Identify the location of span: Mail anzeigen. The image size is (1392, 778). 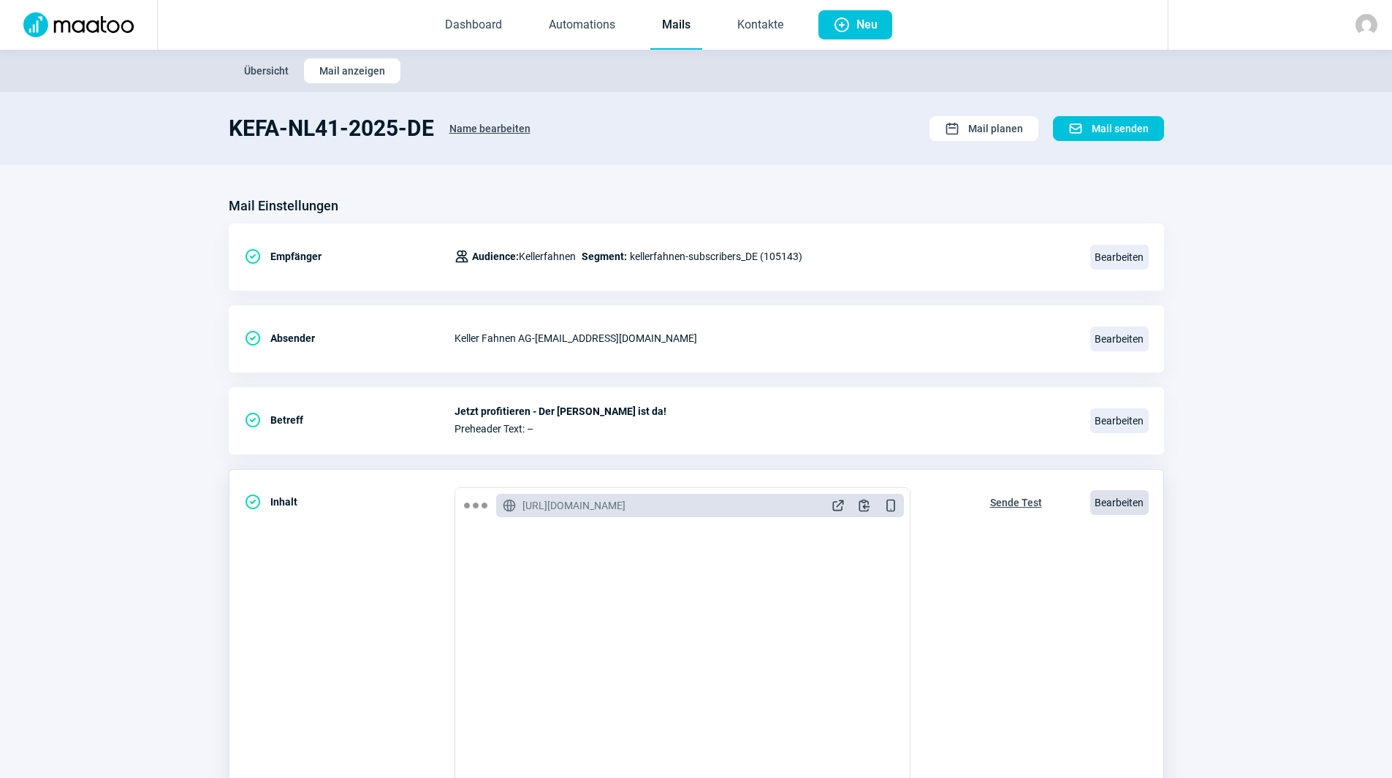
(352, 71).